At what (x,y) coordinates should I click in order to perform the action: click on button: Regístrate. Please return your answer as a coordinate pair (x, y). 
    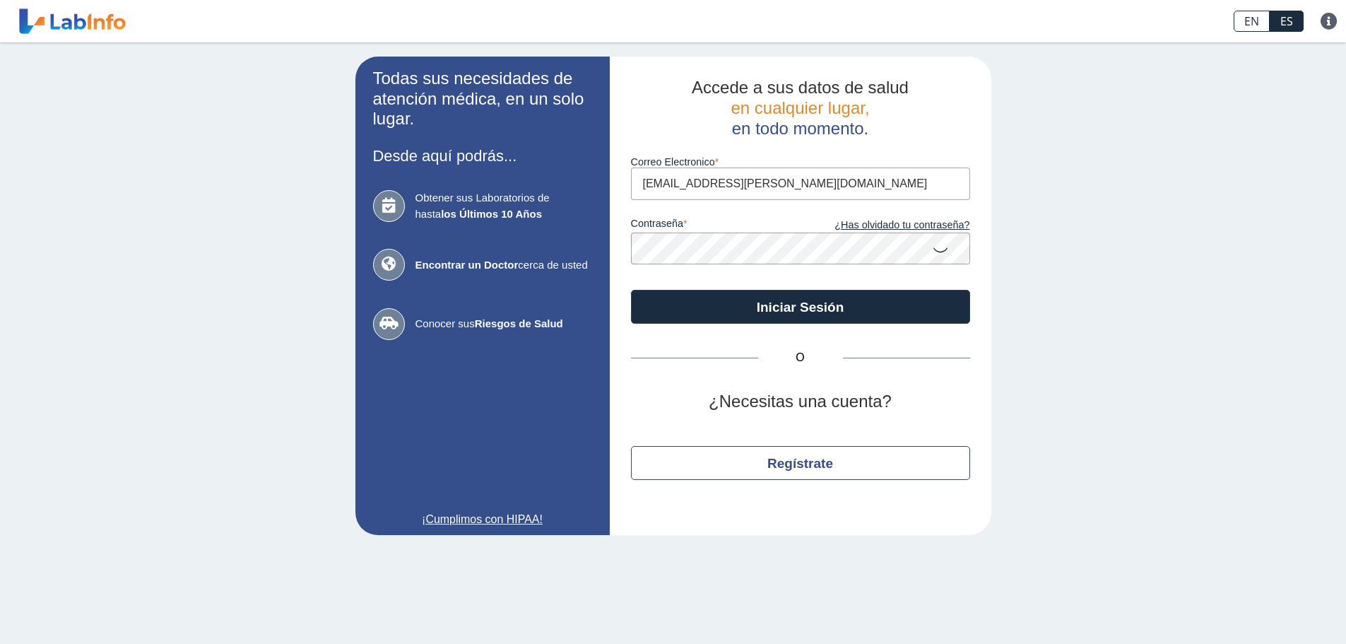
    Looking at the image, I should click on (801, 463).